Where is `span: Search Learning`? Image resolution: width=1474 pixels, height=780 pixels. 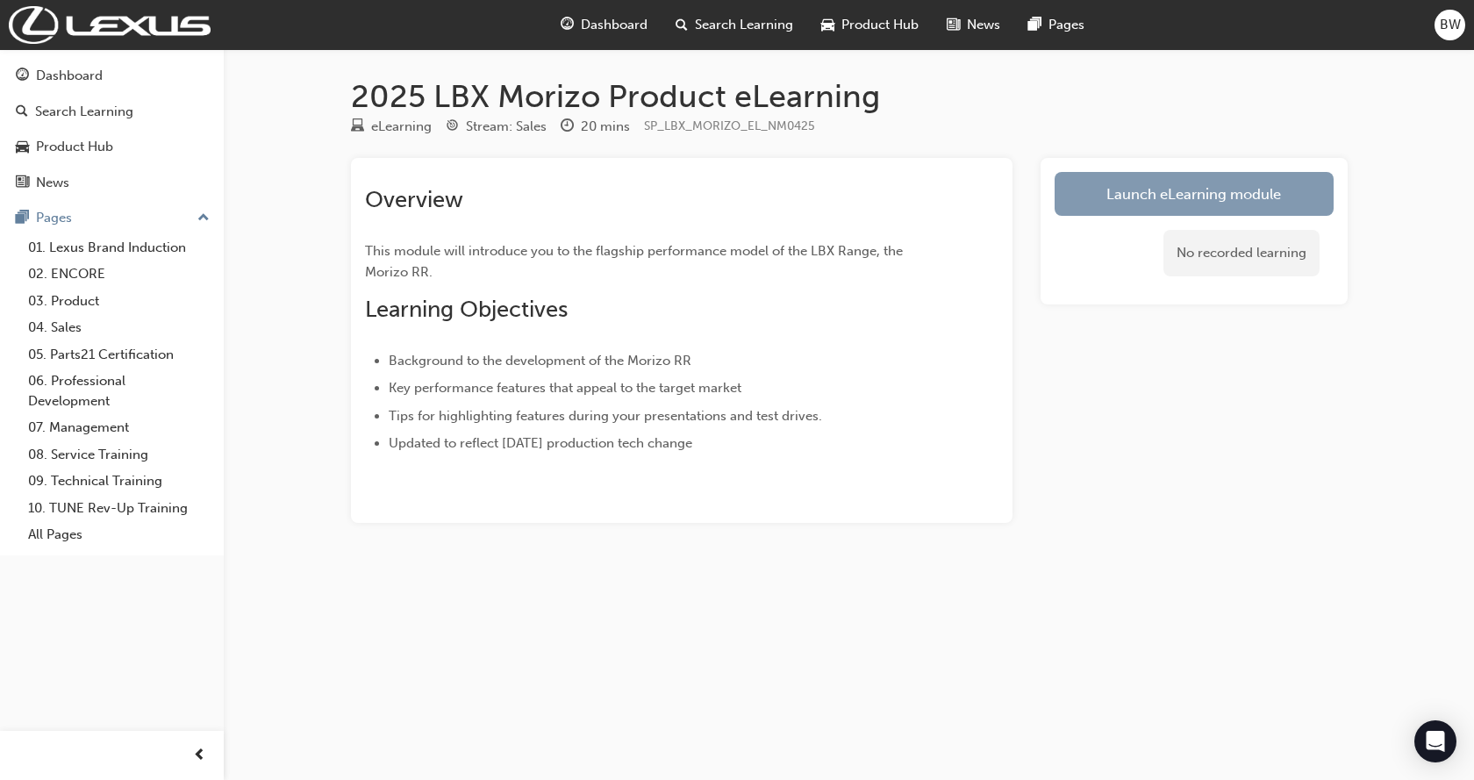 span: Search Learning is located at coordinates (744, 25).